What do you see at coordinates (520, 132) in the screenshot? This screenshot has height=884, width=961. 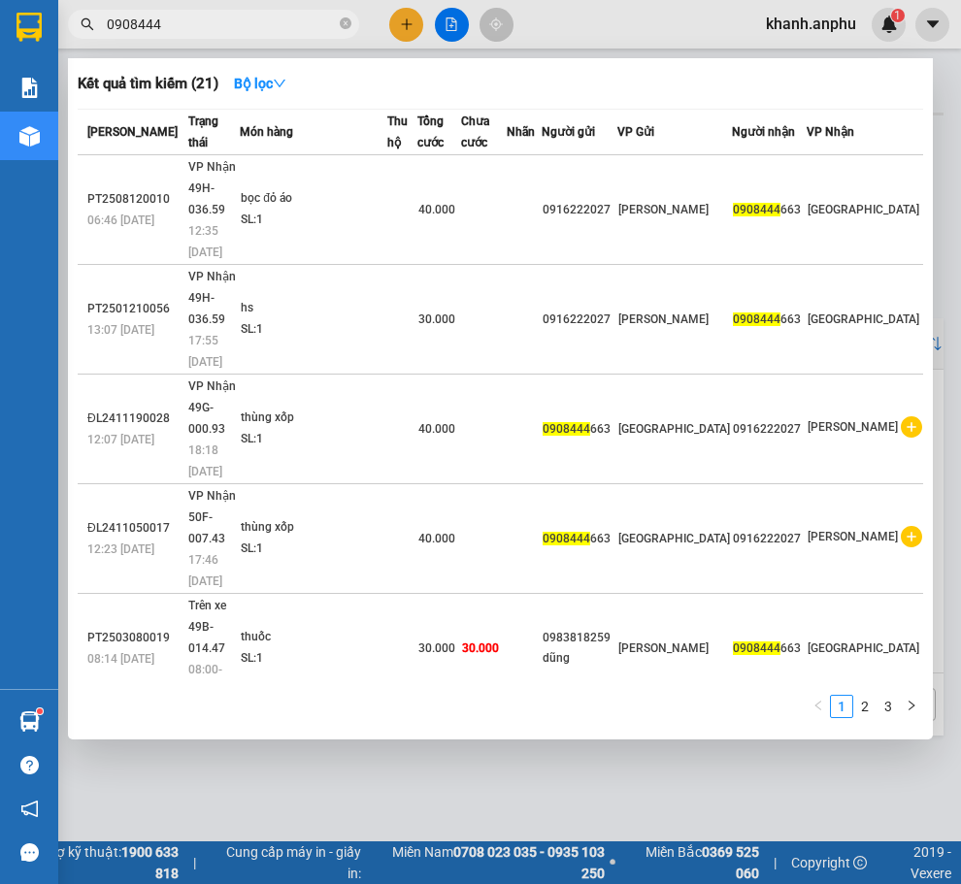 I see `span: Nhãn` at bounding box center [520, 132].